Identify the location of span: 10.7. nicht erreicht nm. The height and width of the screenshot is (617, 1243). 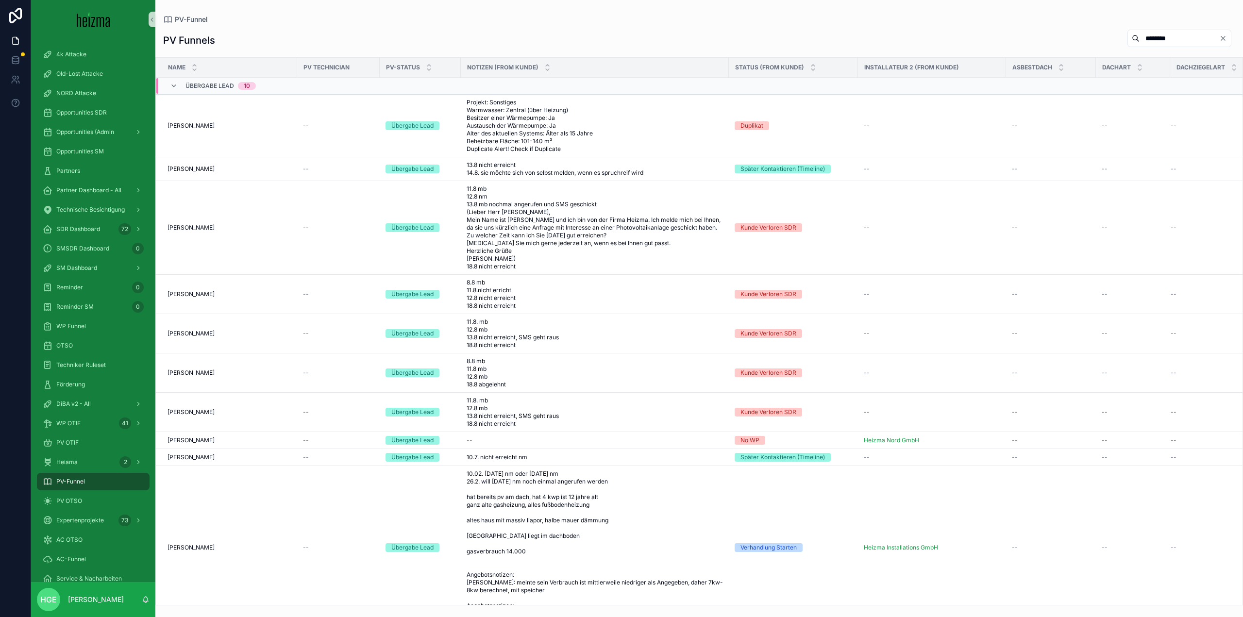
(497, 457).